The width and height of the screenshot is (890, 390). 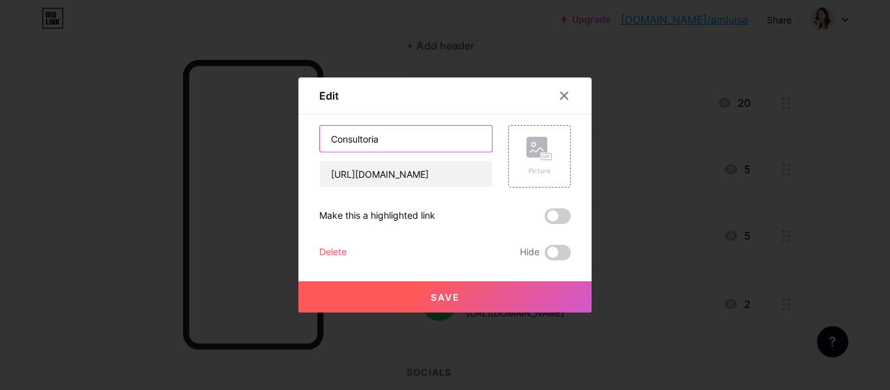 What do you see at coordinates (406, 139) in the screenshot?
I see `input: Title` at bounding box center [406, 139].